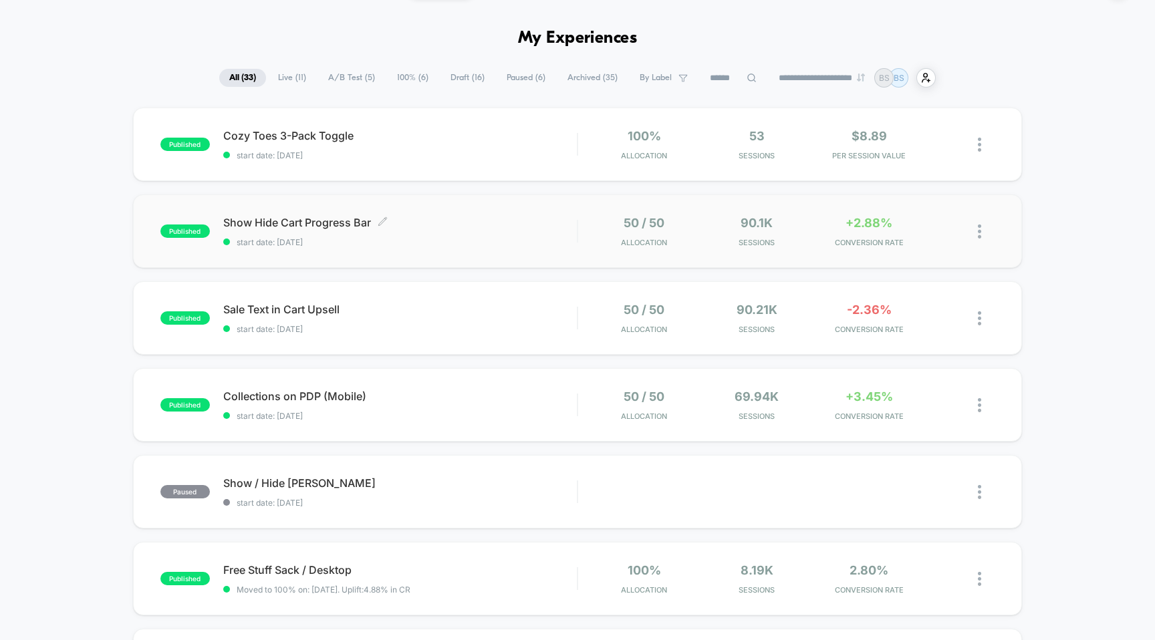 Image resolution: width=1155 pixels, height=640 pixels. Describe the element at coordinates (757, 136) in the screenshot. I see `span: 53` at that location.